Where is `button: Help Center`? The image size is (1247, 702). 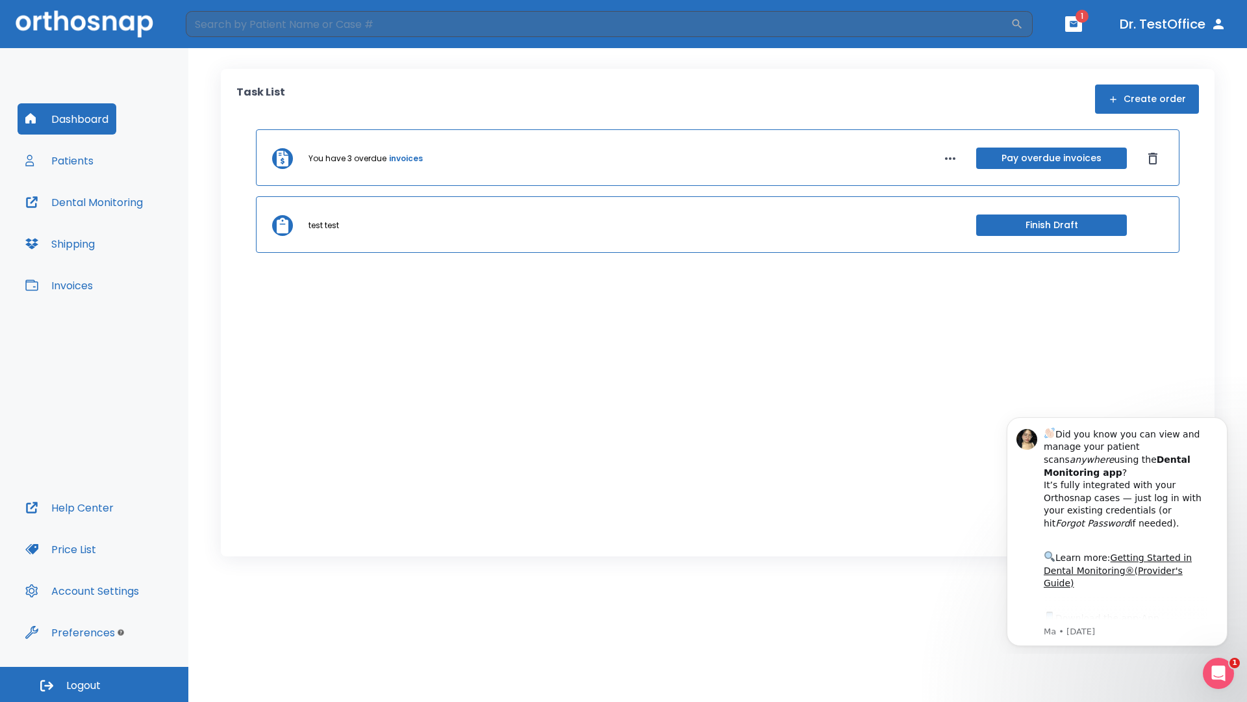 button: Help Center is located at coordinates (70, 507).